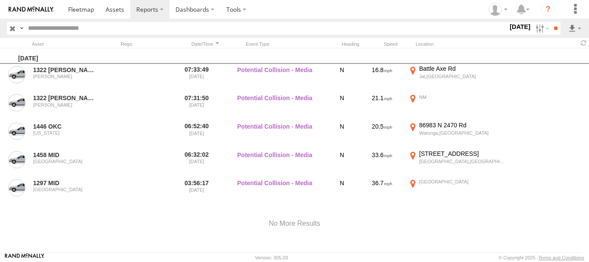 This screenshot has height=262, width=589. I want to click on label: Search Filter Options, so click(542, 28).